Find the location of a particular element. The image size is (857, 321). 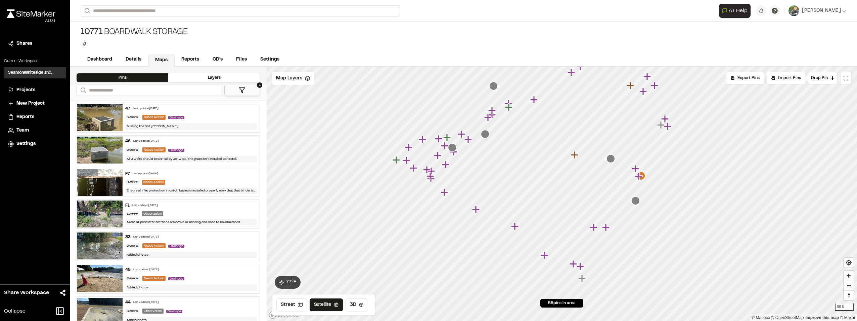

button: Zoom out is located at coordinates (849, 285).